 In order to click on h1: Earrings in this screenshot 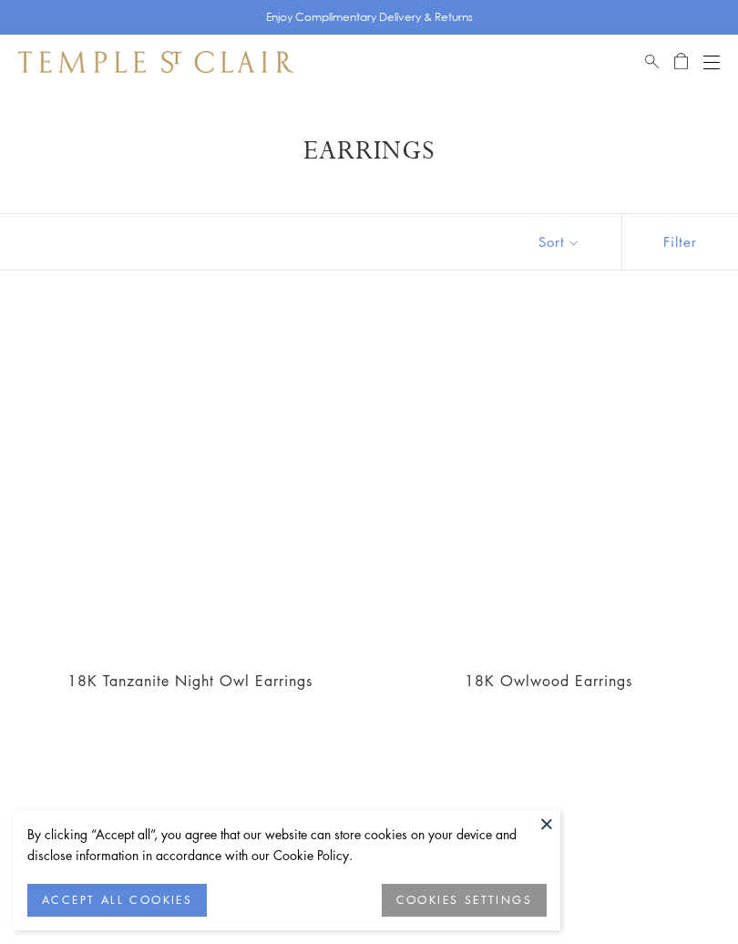, I will do `click(369, 151)`.